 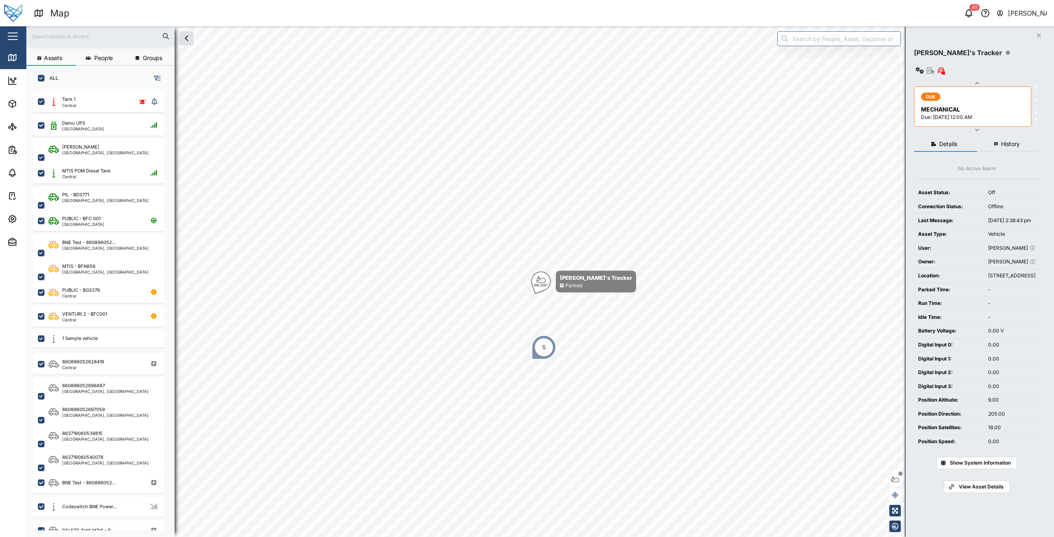 I want to click on div: Codeswitch BNE Power..., so click(x=89, y=507).